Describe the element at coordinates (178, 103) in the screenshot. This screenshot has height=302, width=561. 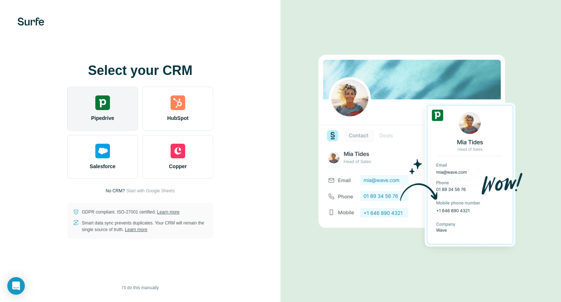
I see `img: hubspot's logo` at that location.